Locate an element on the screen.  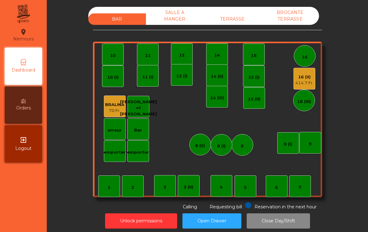
button: Unlock permissions is located at coordinates (141, 221).